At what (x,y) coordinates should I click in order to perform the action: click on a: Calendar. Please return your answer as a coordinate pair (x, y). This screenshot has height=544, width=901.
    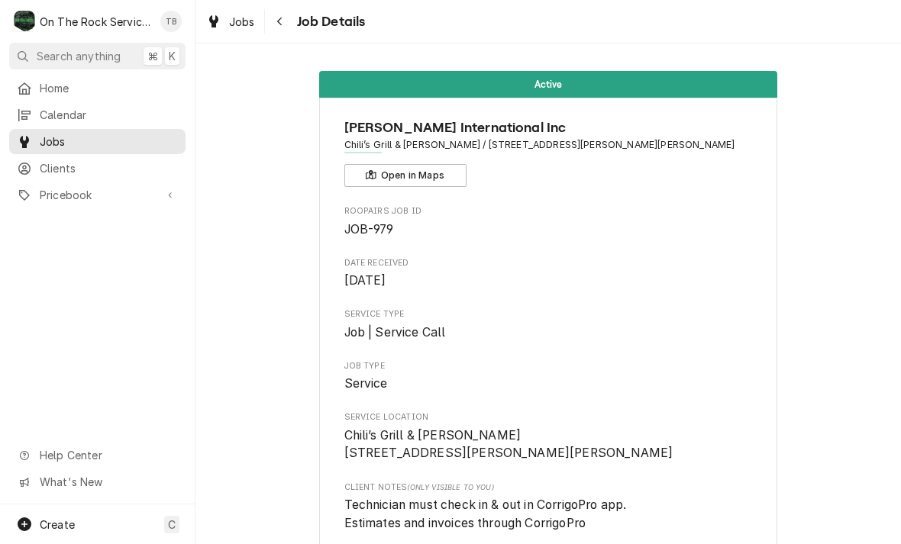
    Looking at the image, I should click on (97, 115).